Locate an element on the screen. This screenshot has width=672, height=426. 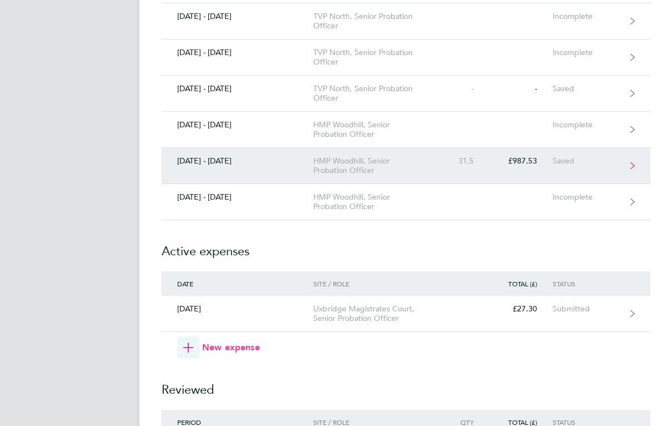
div: Uxbridge Magistrates Court, Senior Probation Officer is located at coordinates (377, 314).